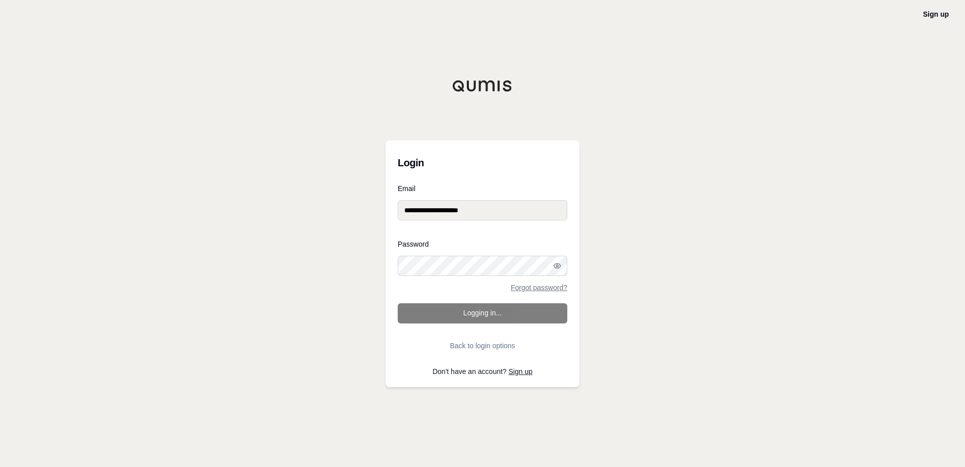 The height and width of the screenshot is (467, 965). I want to click on h3: Login, so click(483, 163).